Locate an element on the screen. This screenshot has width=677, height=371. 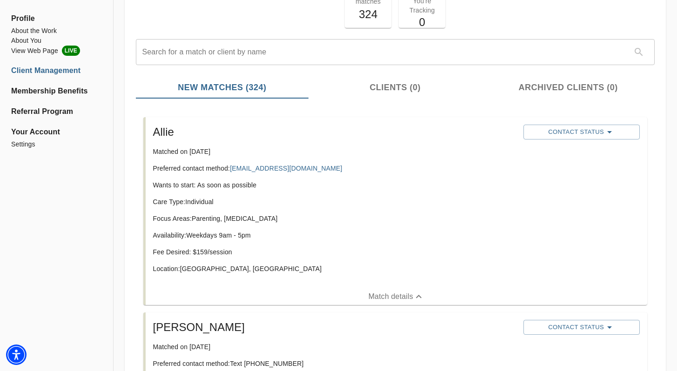
button: Match details is located at coordinates (397, 297).